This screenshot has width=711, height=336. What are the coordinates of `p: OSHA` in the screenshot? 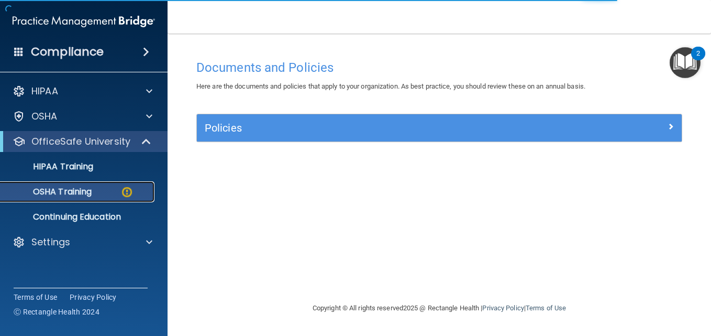 It's located at (45, 116).